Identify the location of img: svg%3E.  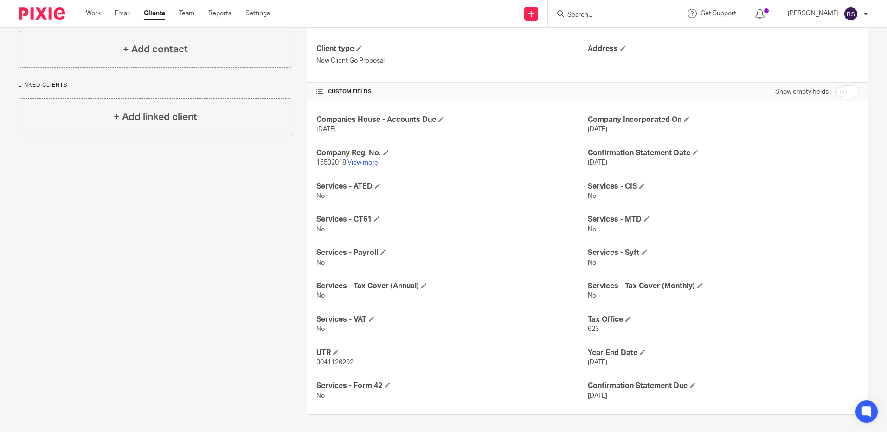
(851, 14).